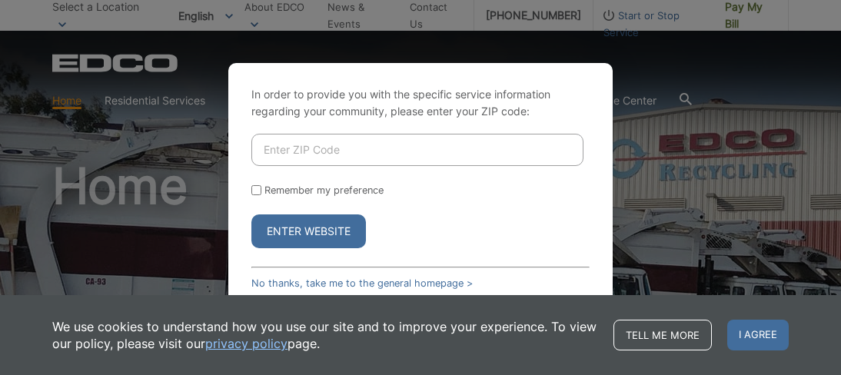 This screenshot has height=375, width=841. I want to click on p: We use cookies to understand how you use our site and to improve your experience. To view our pol..., so click(325, 335).